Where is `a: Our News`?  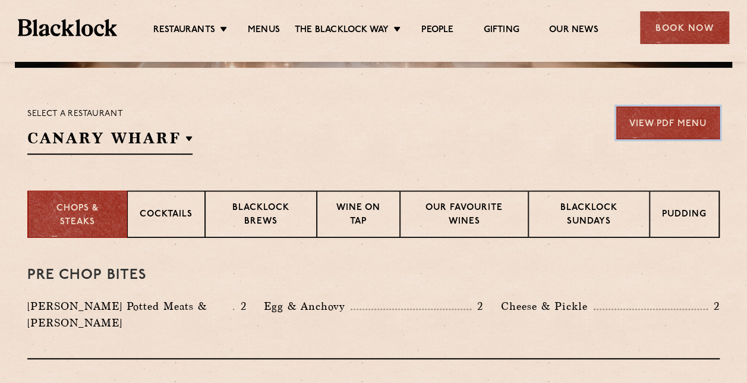
a: Our News is located at coordinates (573, 31).